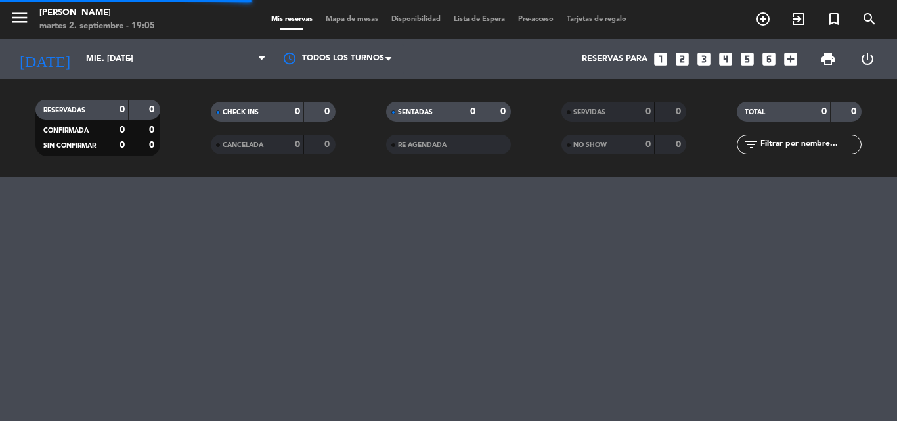  What do you see at coordinates (70, 146) in the screenshot?
I see `span: SIN CONFIRMAR` at bounding box center [70, 146].